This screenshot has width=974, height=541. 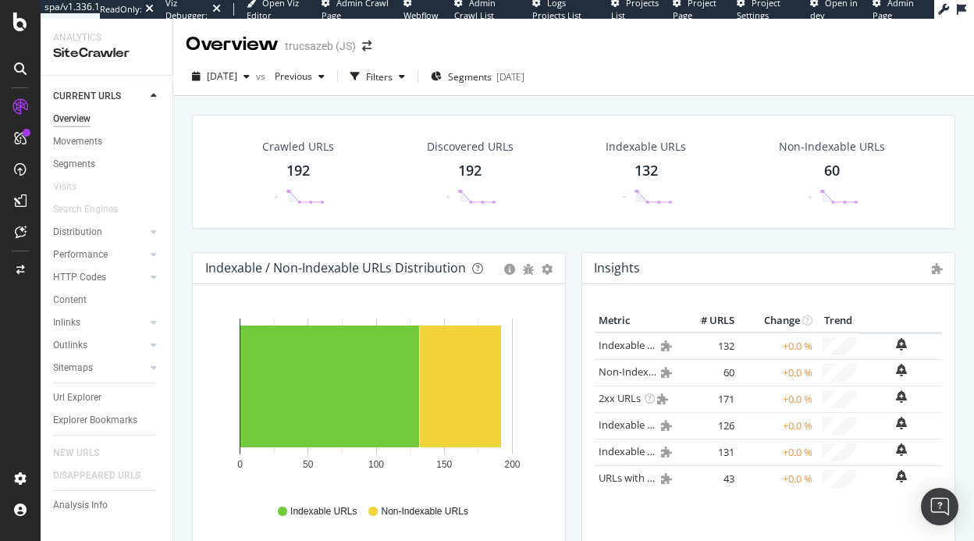 I want to click on div: DISAPPEARED URLS, so click(x=97, y=476).